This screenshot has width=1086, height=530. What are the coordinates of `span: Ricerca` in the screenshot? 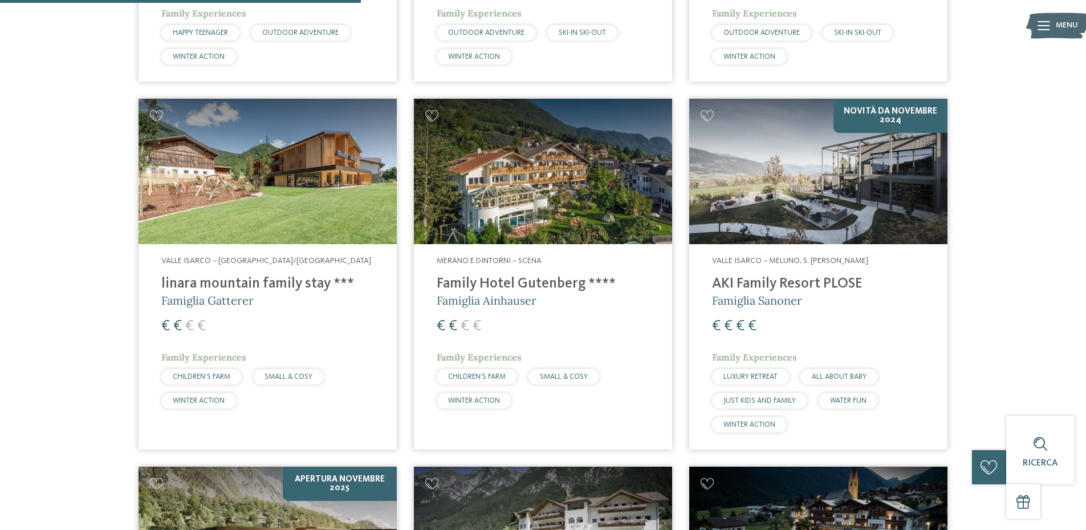 It's located at (1040, 463).